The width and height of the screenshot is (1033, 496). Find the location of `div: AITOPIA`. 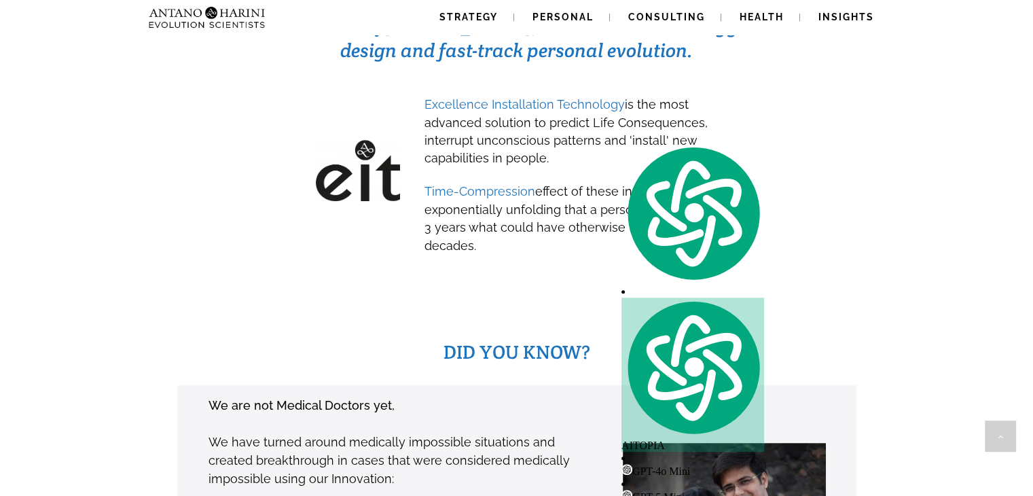

div: AITOPIA is located at coordinates (693, 374).